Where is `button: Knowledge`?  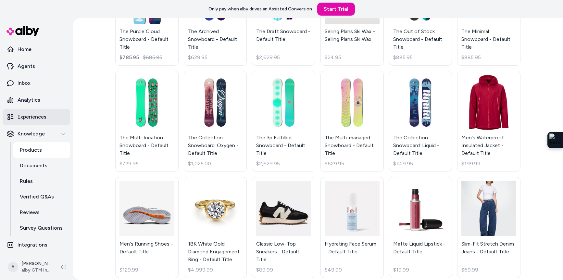
button: Knowledge is located at coordinates (36, 134).